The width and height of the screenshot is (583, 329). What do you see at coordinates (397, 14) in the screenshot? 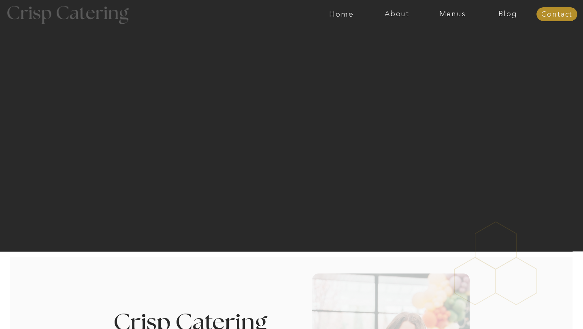
I see `nav: About` at bounding box center [397, 14].